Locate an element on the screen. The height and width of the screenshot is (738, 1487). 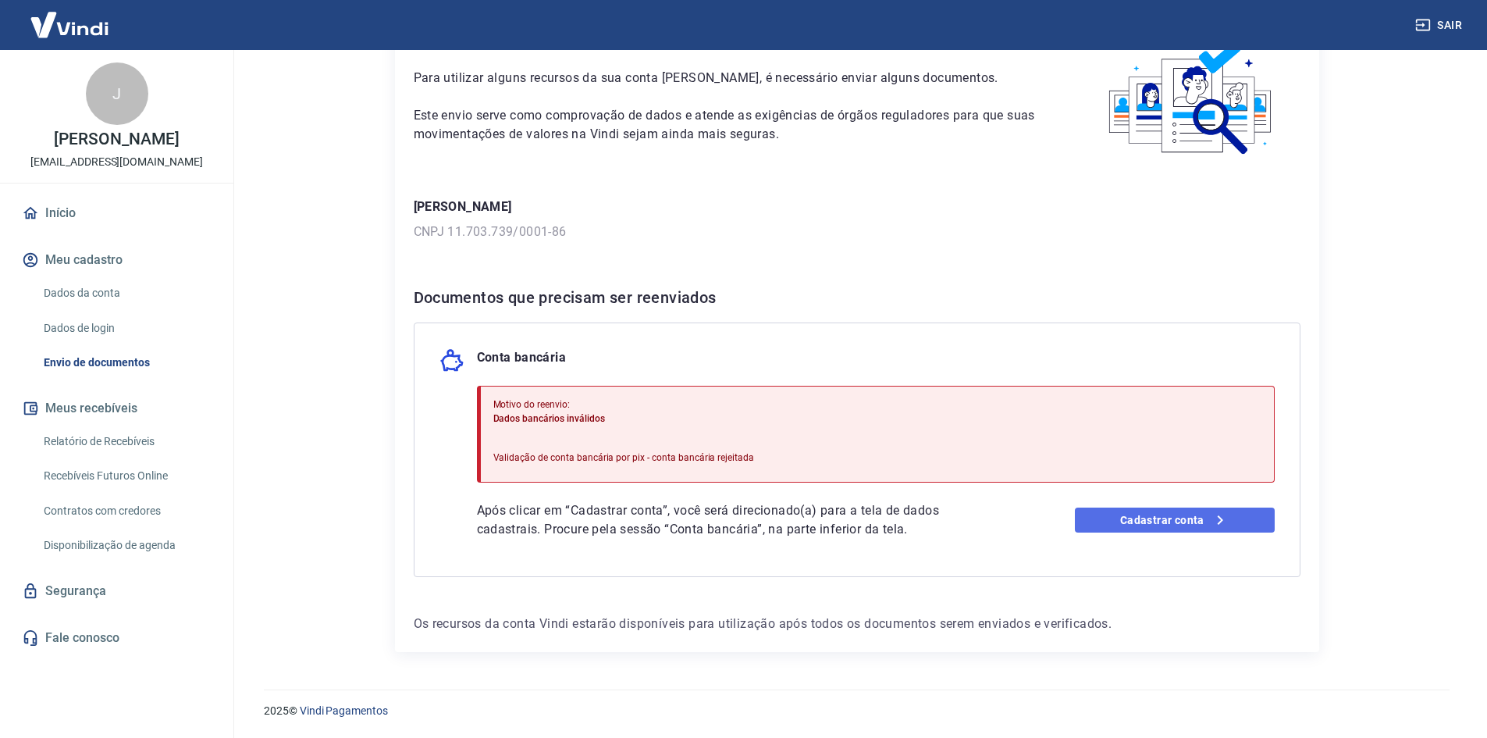
p: Este envio serve como comprovação de dados e atende as exigências de órgãos reguladores para que ... is located at coordinates (729, 125).